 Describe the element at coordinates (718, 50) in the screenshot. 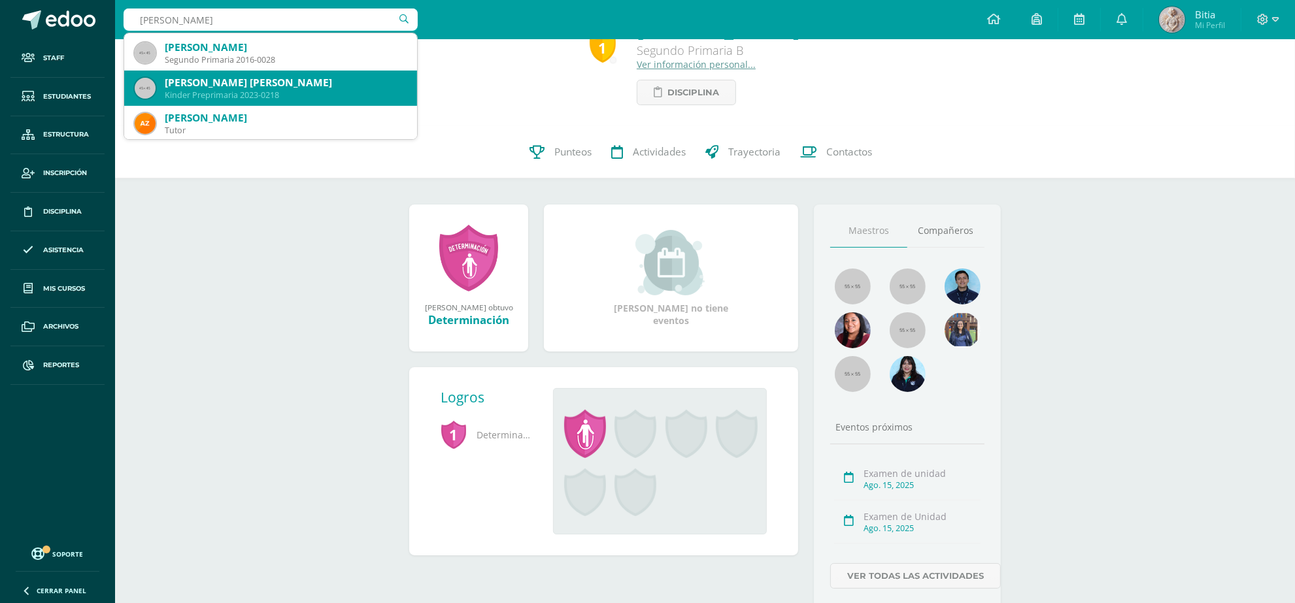

I see `div: Segundo Primaria B` at that location.